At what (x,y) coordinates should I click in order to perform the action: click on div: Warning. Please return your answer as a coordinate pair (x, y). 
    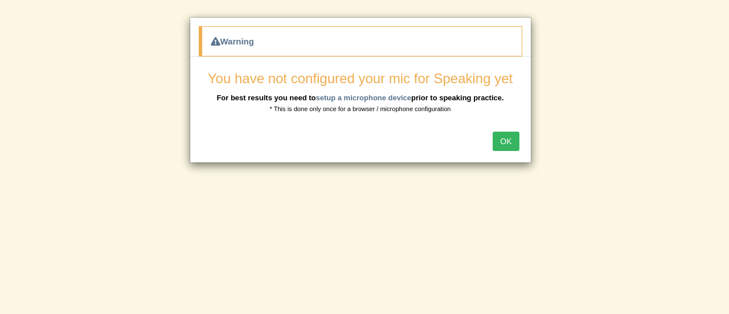
    Looking at the image, I should click on (360, 41).